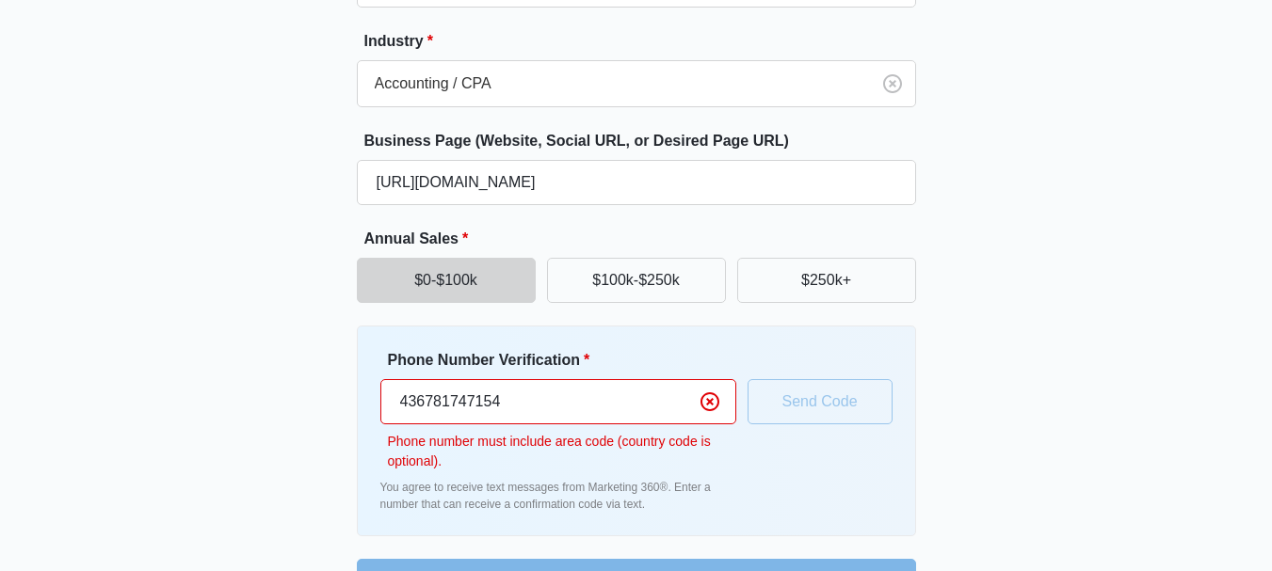 Image resolution: width=1272 pixels, height=571 pixels. I want to click on p: You agree to receive text messages from Marketing 360®. Enter a number that can receive a confirm..., so click(558, 496).